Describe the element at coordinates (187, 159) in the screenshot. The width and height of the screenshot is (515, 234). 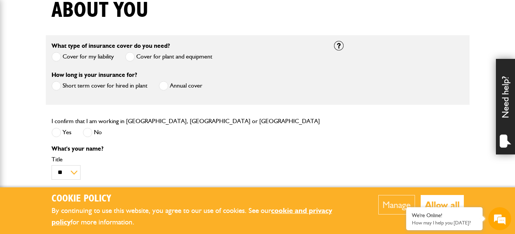
I see `label: Title` at that location.